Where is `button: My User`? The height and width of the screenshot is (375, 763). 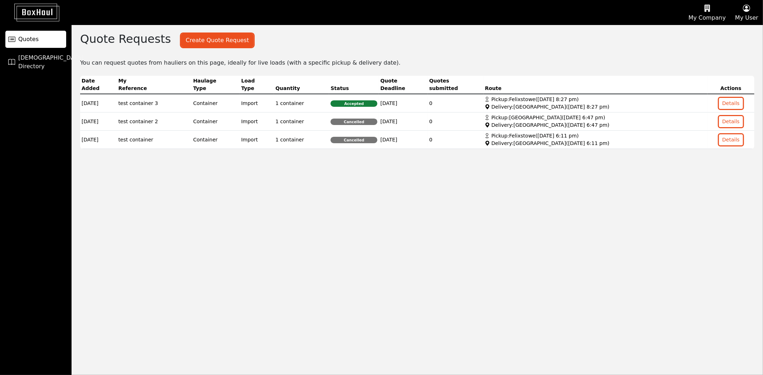
button: My User is located at coordinates (746, 13).